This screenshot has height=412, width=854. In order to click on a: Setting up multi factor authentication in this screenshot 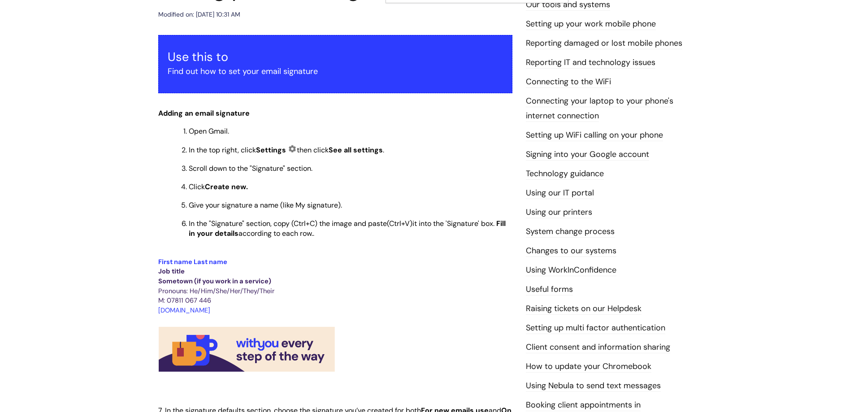, I will do `click(596, 328)`.